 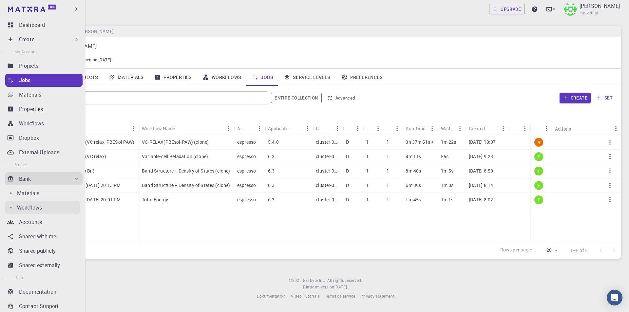 What do you see at coordinates (362, 77) in the screenshot?
I see `a: Preferences` at bounding box center [362, 77].